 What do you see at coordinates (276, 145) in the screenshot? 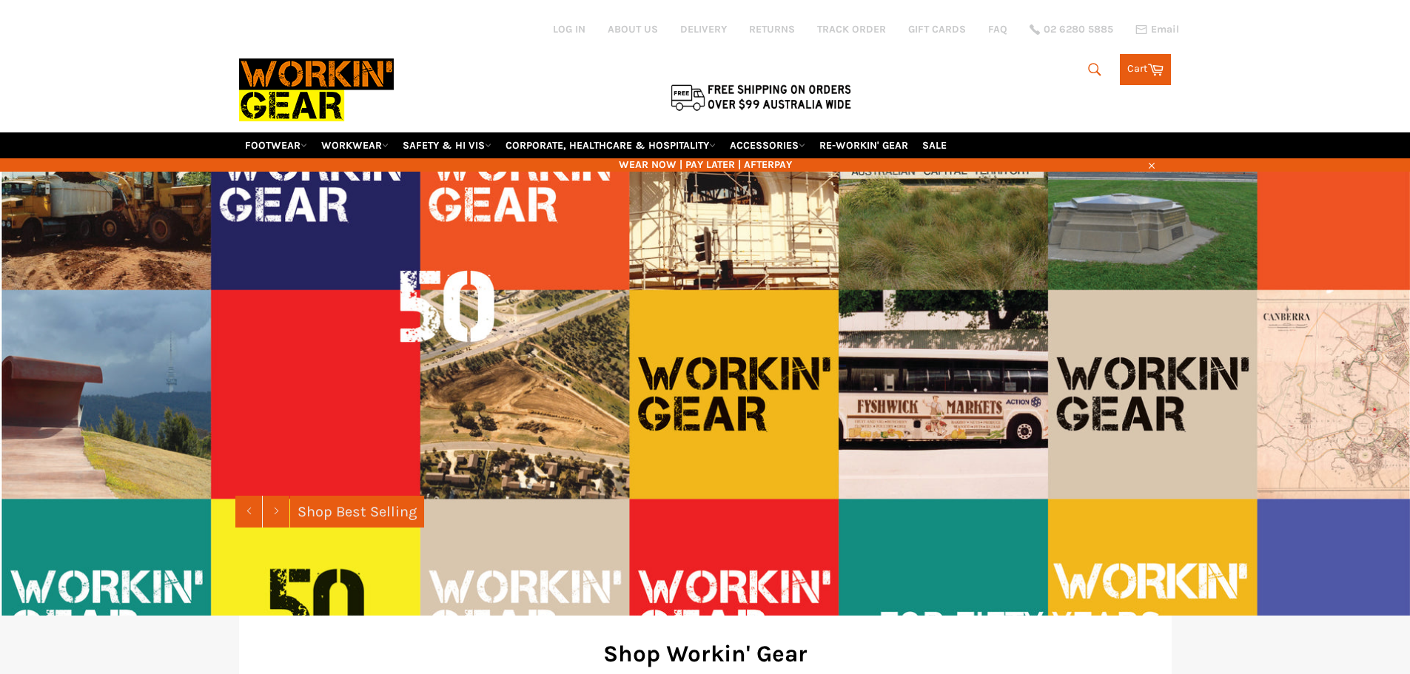
I see `a: FOOTWEAR` at bounding box center [276, 145].